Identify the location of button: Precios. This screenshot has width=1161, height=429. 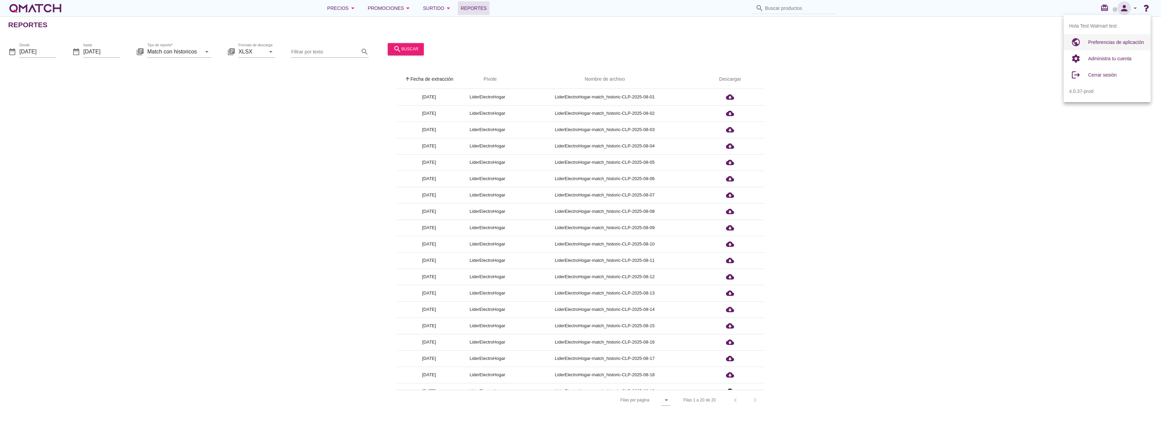
(342, 8).